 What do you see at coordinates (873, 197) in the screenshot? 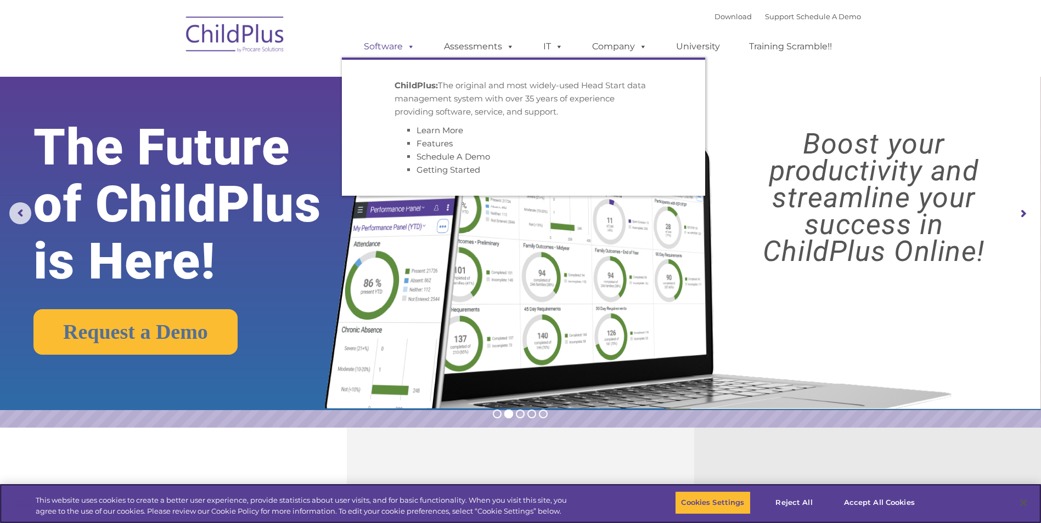
I see `rs-layer: Boost your productivity and streamline your success in ChildPlus Online!` at bounding box center [873, 197].